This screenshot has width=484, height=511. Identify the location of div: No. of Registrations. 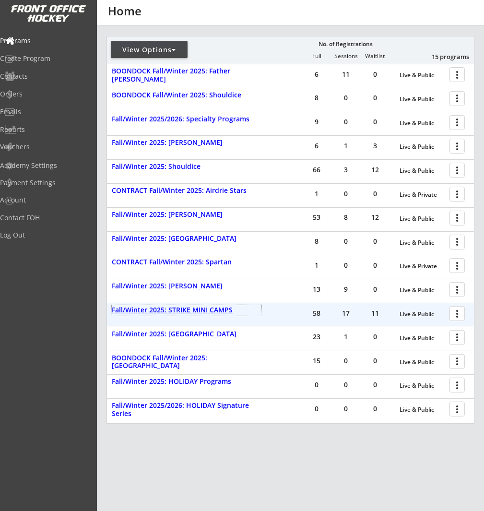
(346, 44).